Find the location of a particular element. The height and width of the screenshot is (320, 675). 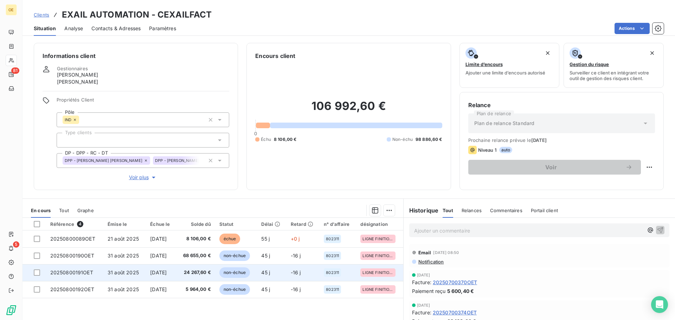

span: Email is located at coordinates (425, 253).